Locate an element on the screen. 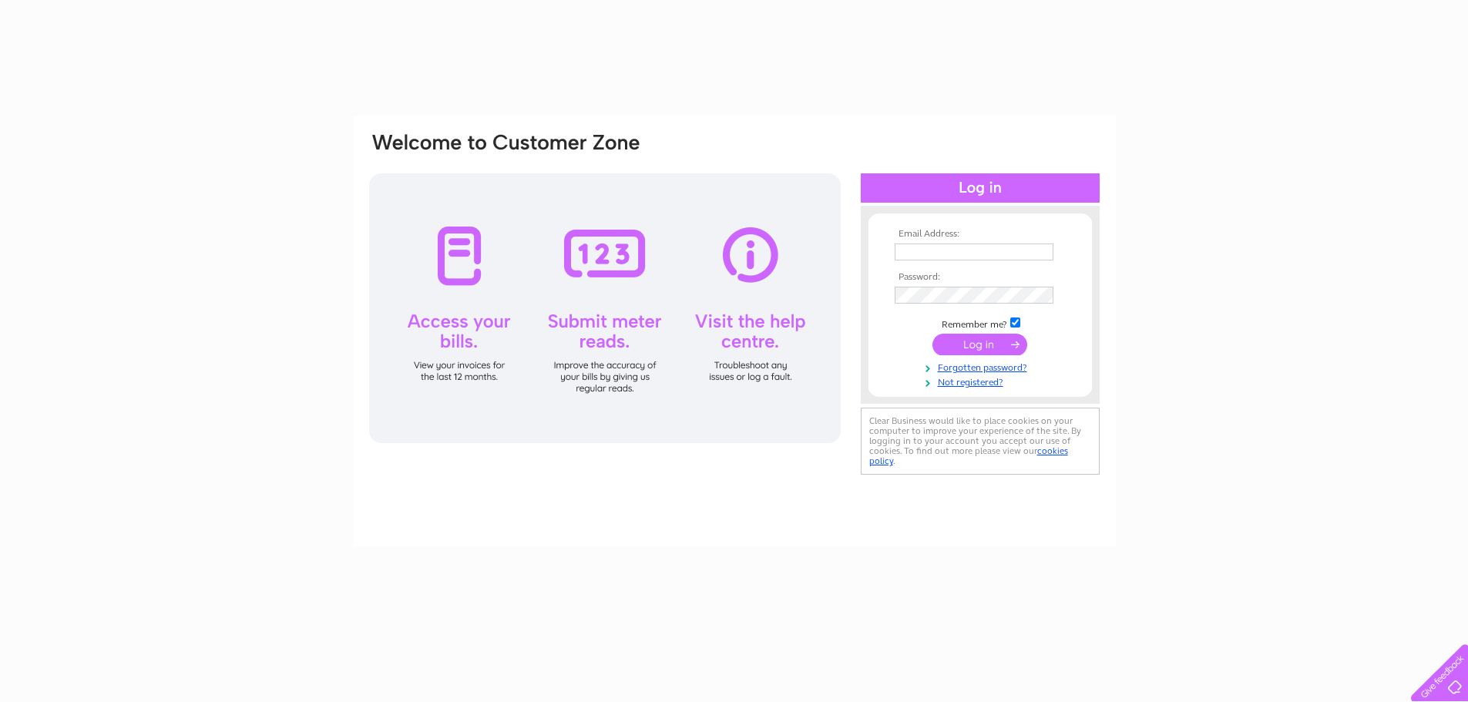 This screenshot has width=1468, height=702. input: Submit is located at coordinates (979, 344).